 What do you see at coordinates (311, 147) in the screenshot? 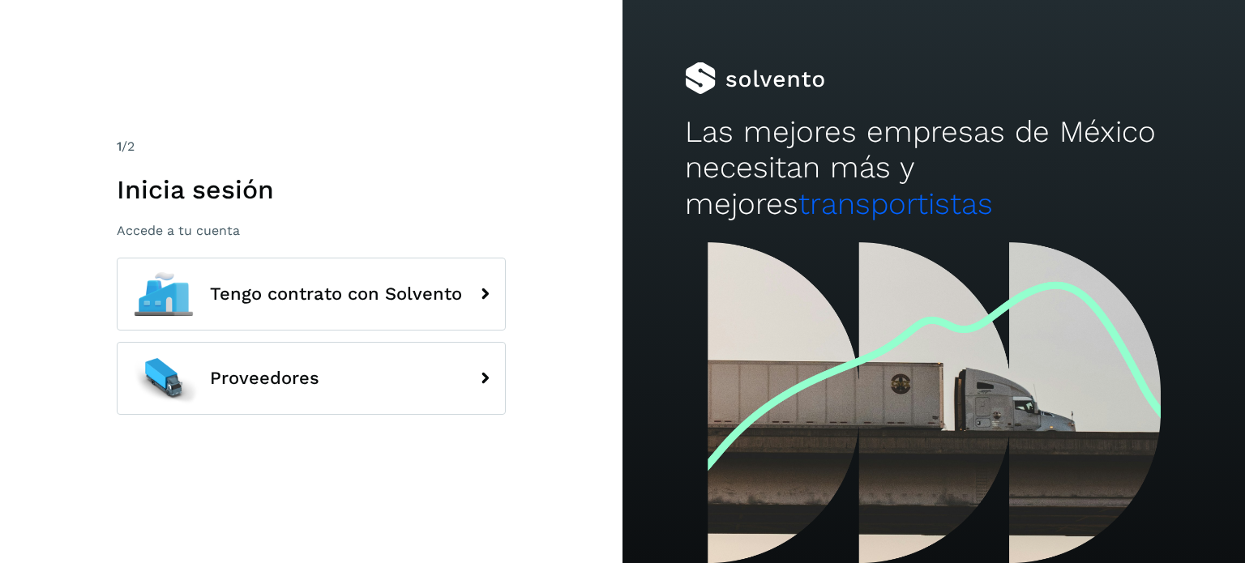
I see `div: /2` at bounding box center [311, 147].